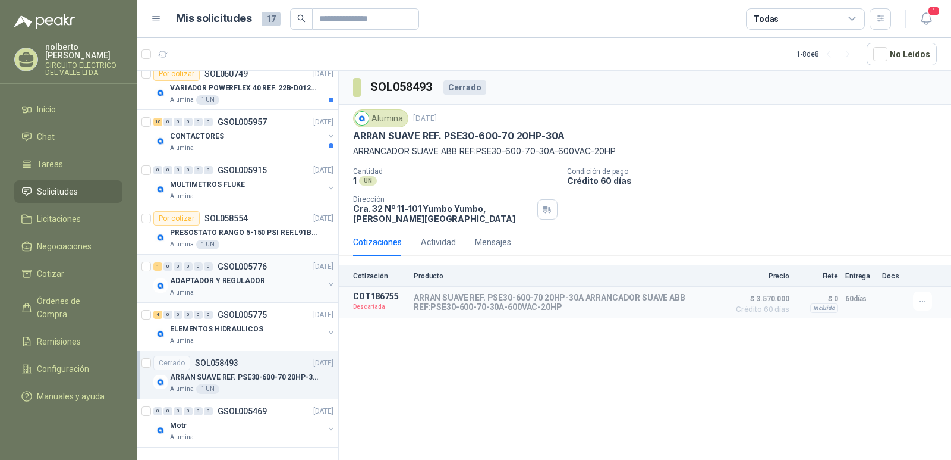 The width and height of the screenshot is (951, 460). Describe the element at coordinates (860, 276) in the screenshot. I see `p: Entrega` at that location.